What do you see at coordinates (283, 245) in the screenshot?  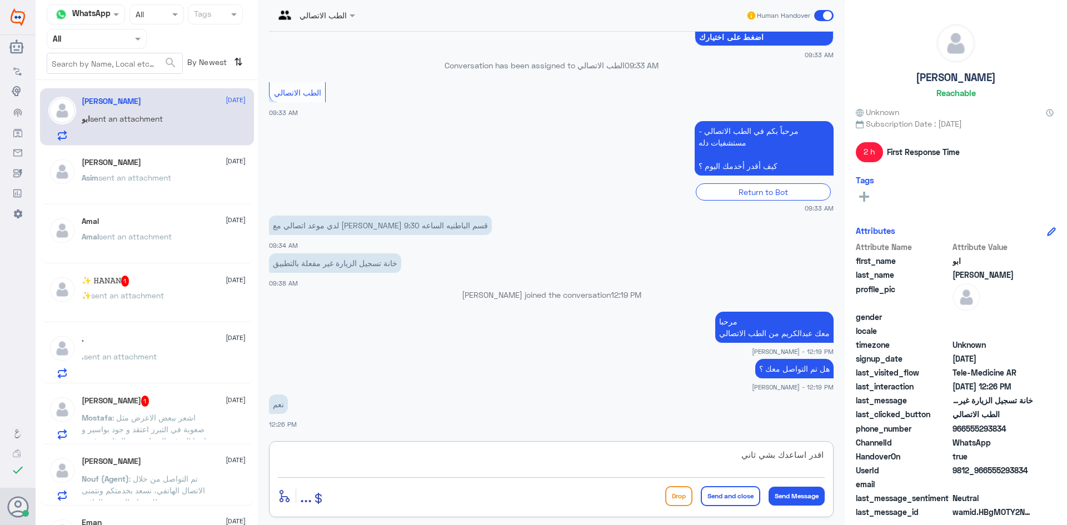 I see `span: 09:34 AM` at bounding box center [283, 245].